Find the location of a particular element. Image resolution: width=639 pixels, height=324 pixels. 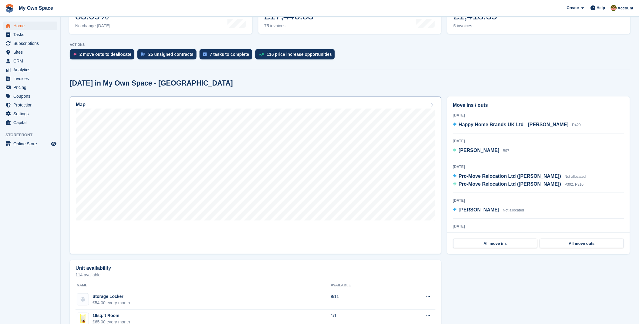

span: Tasks is located at coordinates (32, 35).